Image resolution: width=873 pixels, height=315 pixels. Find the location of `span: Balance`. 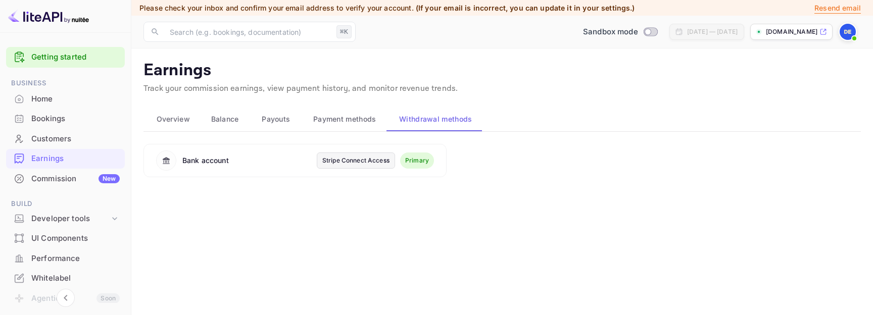

span: Balance is located at coordinates (225, 119).